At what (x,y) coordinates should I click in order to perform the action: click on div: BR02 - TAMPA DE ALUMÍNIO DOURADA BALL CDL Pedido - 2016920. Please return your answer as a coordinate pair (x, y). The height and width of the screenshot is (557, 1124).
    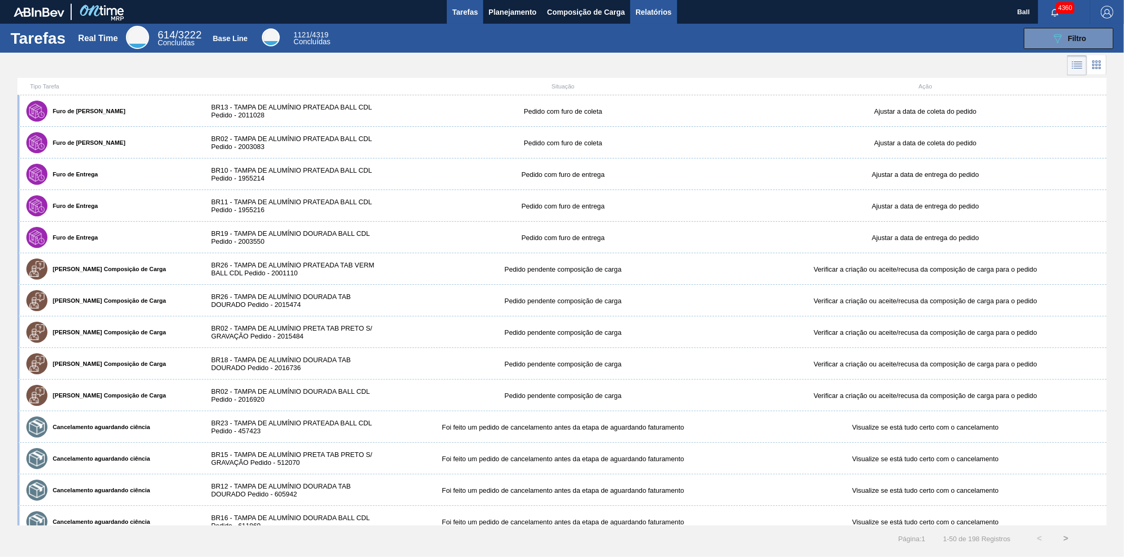
    Looking at the image, I should click on (291, 396).